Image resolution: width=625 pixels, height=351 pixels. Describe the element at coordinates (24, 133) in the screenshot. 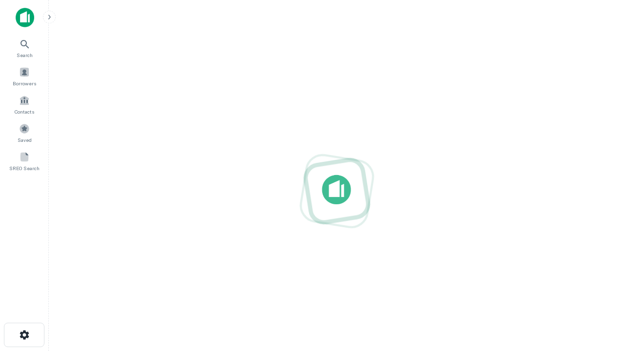

I see `a: Saved` at that location.